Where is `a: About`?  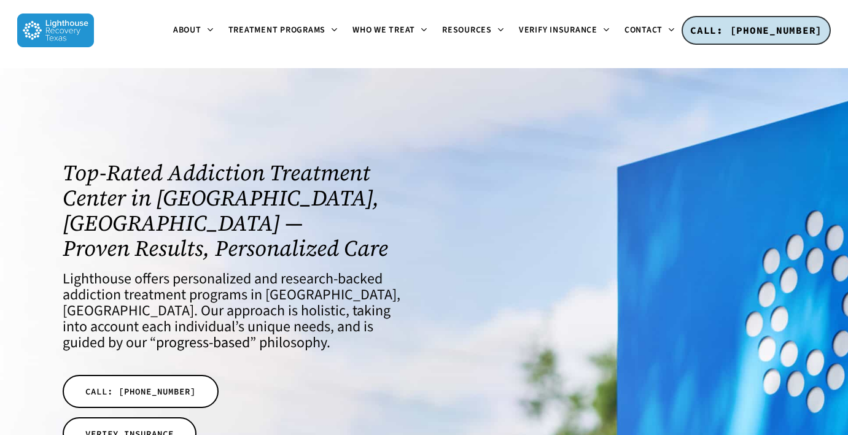
a: About is located at coordinates (193, 31).